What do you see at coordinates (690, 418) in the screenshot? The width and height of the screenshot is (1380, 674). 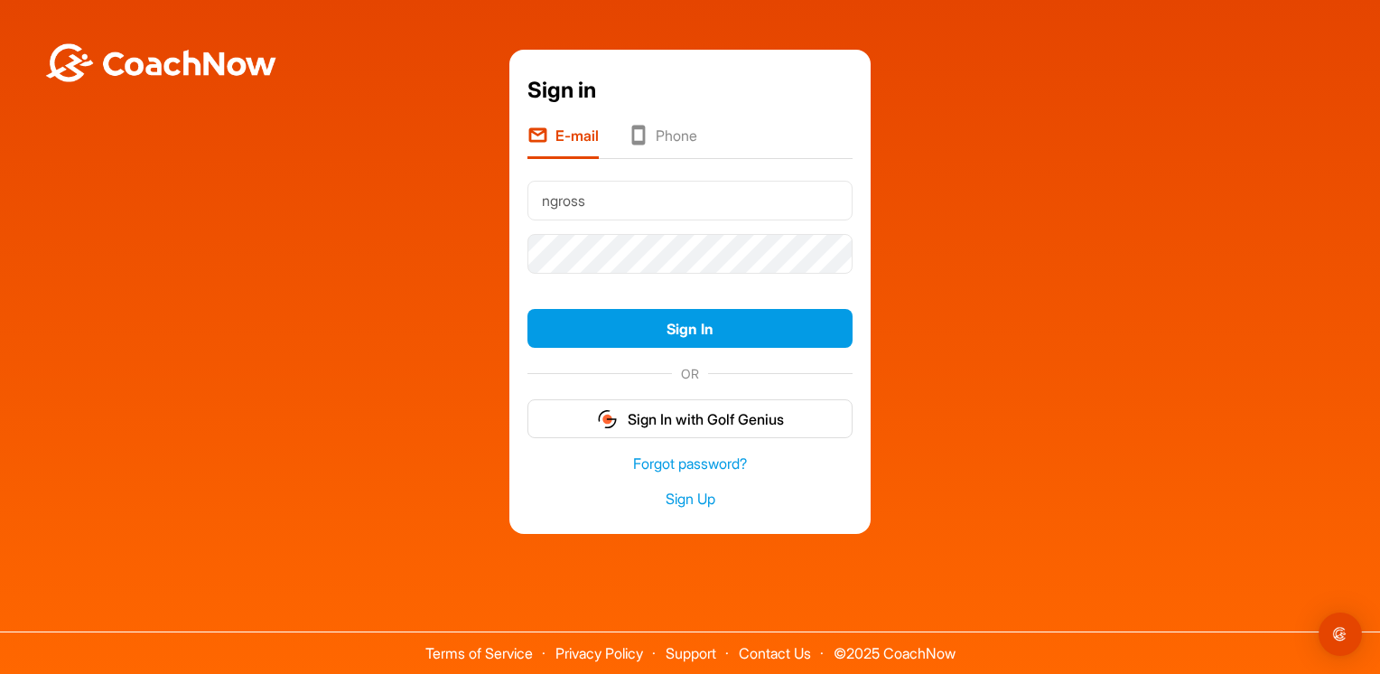 I see `button: Sign In with Golf Genius` at bounding box center [690, 418].